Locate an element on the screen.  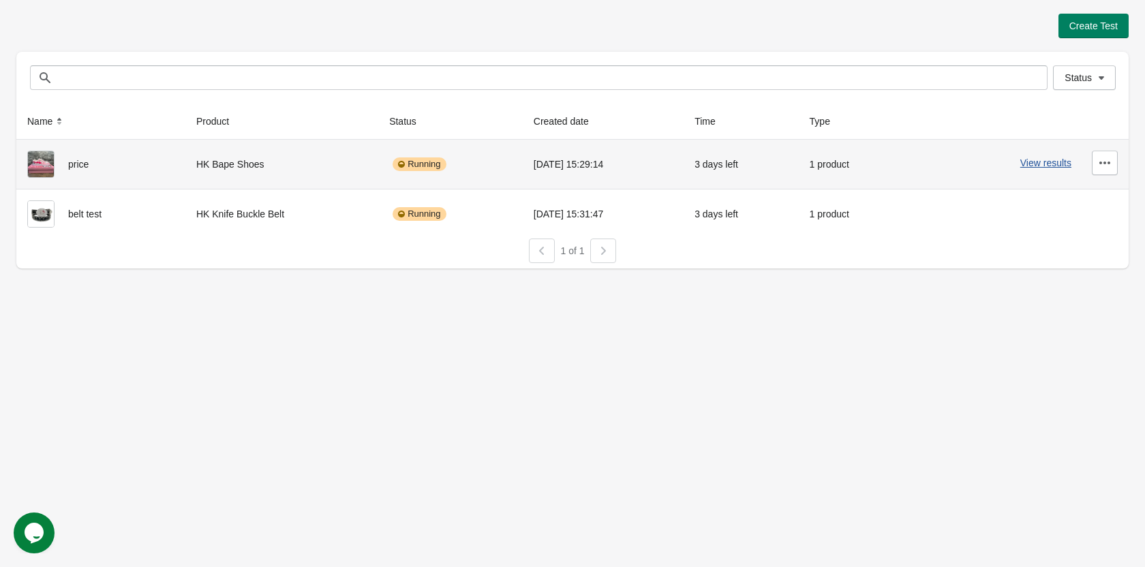
div: HK Bape Shoes is located at coordinates (282, 164).